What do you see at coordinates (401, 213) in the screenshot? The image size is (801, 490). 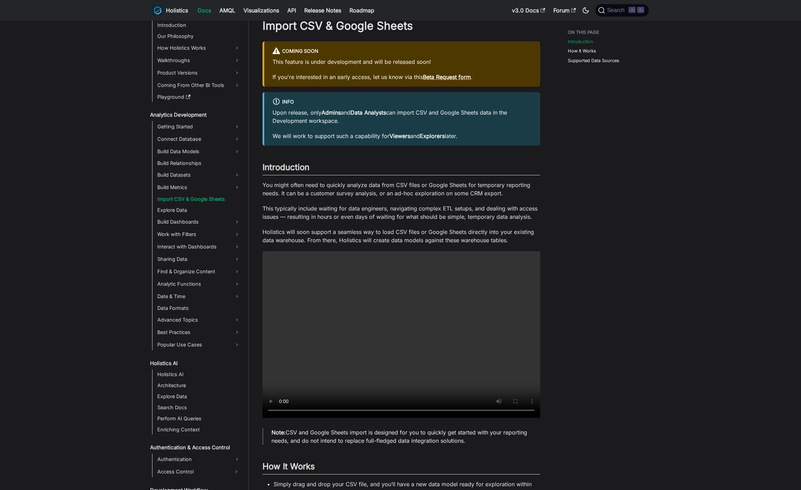 I see `p: This typically include waiting for data engineers, navigating complex ETL setups, and dealing wit...` at bounding box center [401, 213].